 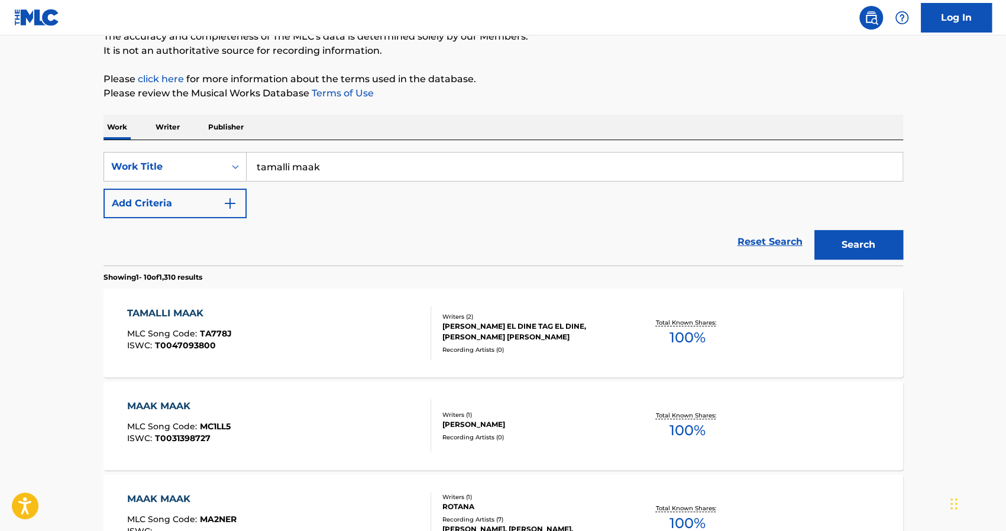 I want to click on p: The accuracy and completeness of The MLC's data is determined solely by our Members., so click(x=503, y=37).